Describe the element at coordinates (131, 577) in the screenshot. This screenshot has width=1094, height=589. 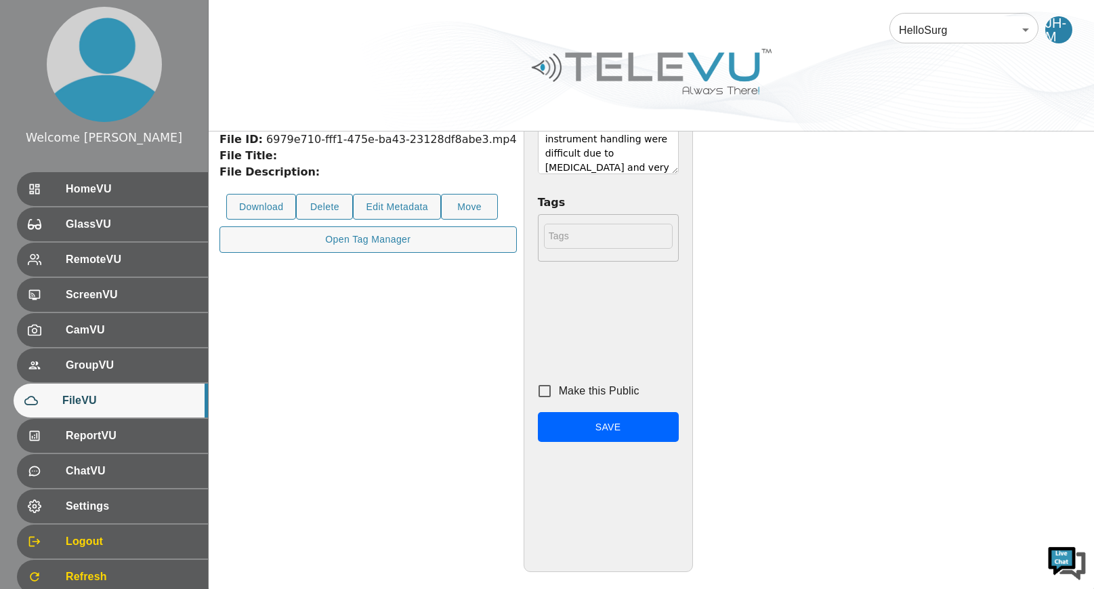
I see `span: Refresh` at that location.